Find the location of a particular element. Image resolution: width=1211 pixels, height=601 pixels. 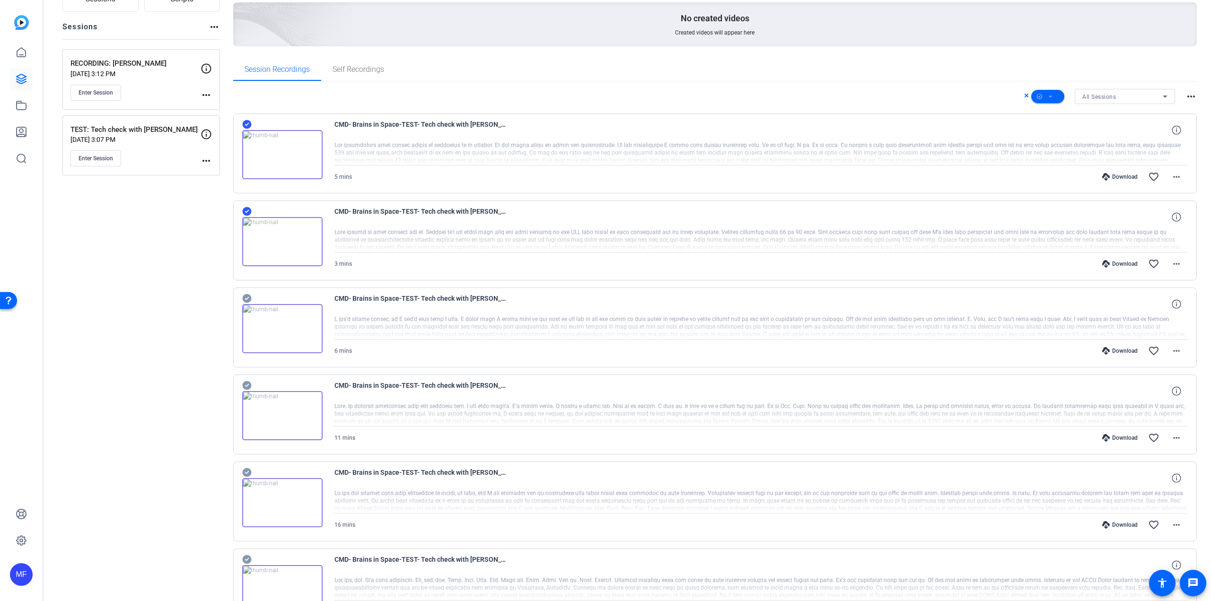

mat-icon: message is located at coordinates (1193, 583).